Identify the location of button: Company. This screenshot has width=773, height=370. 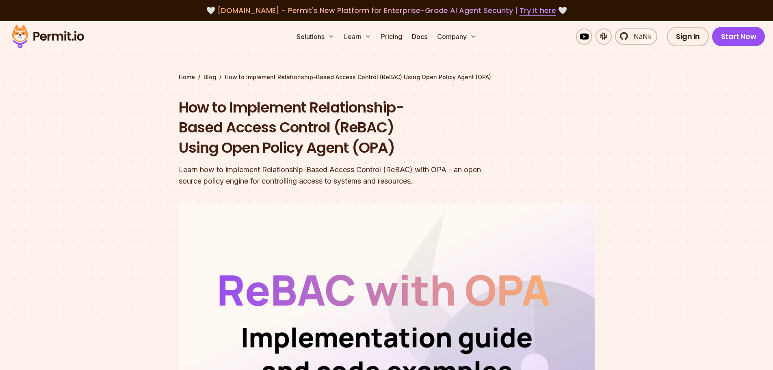
(457, 37).